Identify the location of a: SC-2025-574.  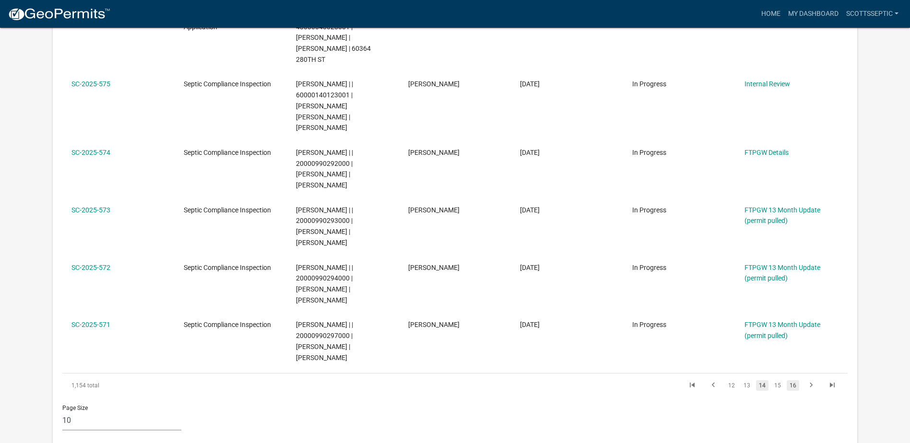
(91, 153).